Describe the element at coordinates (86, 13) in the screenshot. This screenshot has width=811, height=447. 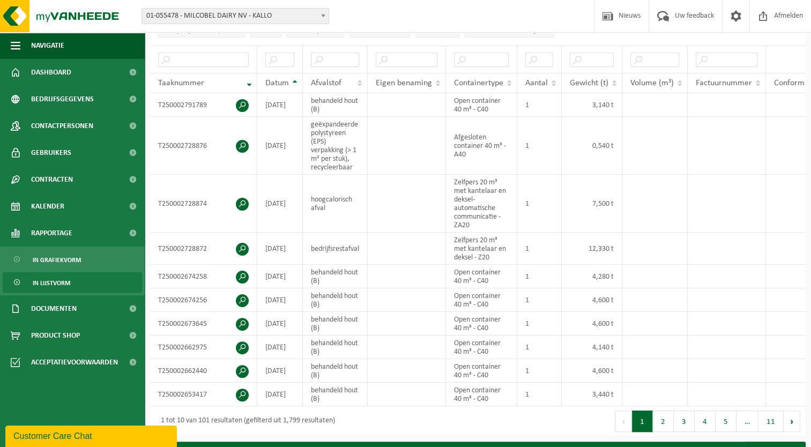
I see `div: Customer Care Chat` at that location.